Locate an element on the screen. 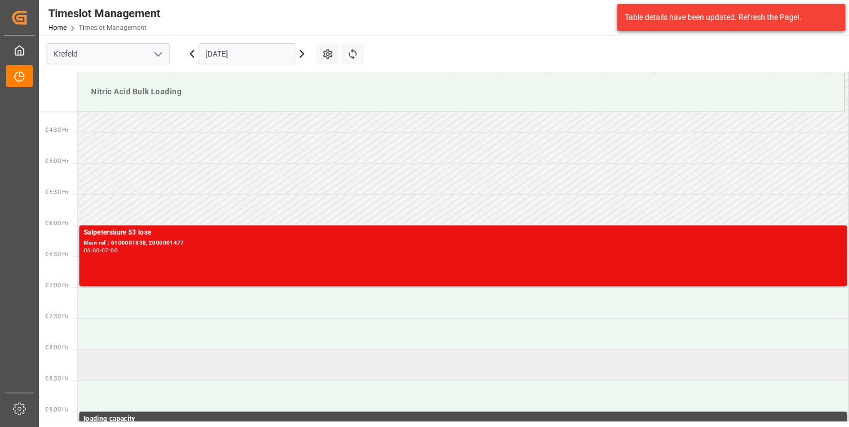 This screenshot has width=849, height=427. span: 07:00 Hr is located at coordinates (57, 285).